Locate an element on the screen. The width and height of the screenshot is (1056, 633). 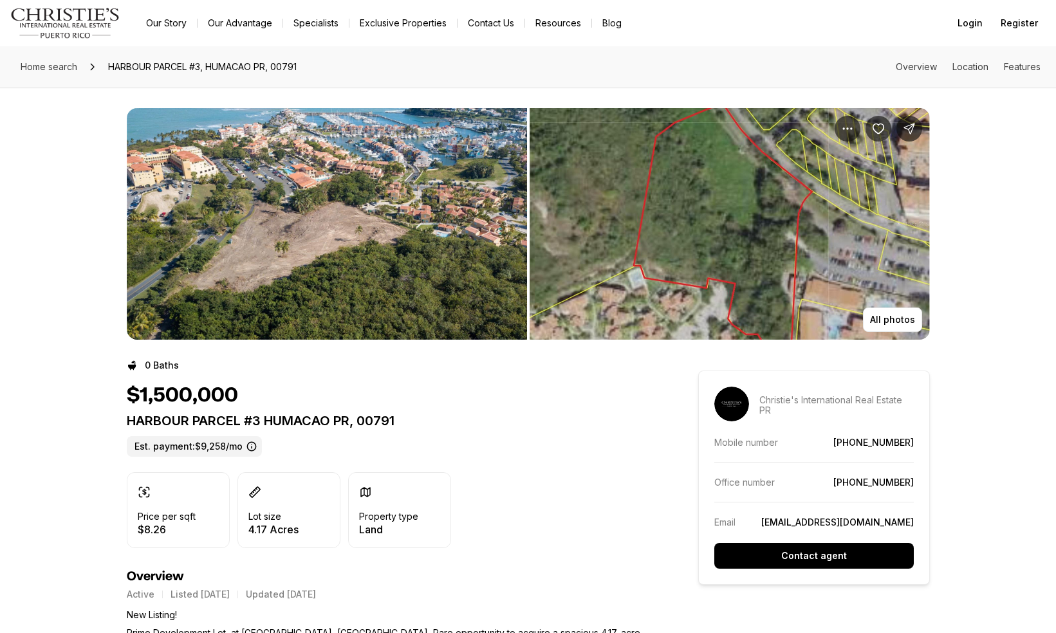
a: Blog is located at coordinates (612, 23).